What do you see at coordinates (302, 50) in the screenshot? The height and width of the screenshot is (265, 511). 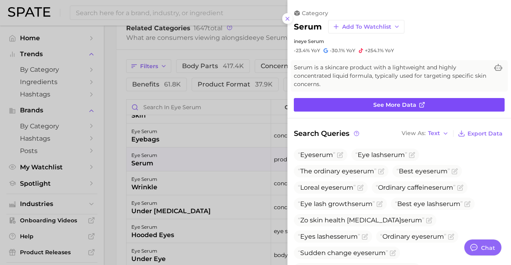 I see `span: -23.4%` at bounding box center [302, 50].